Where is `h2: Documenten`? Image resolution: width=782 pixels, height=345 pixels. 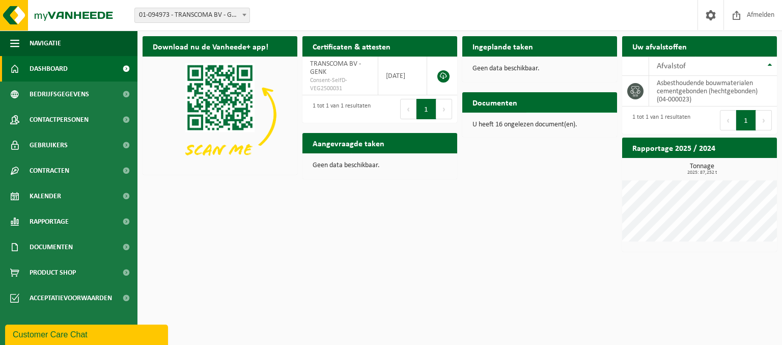
h2: Documenten is located at coordinates (495, 102).